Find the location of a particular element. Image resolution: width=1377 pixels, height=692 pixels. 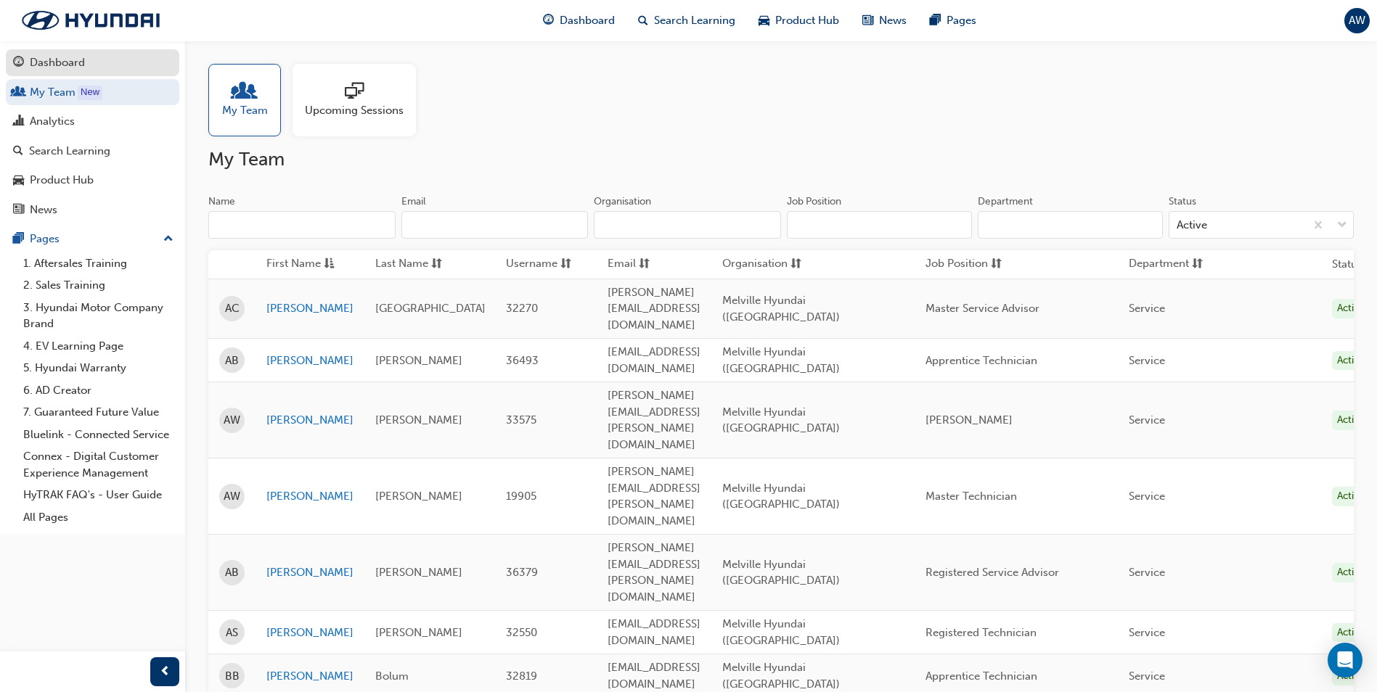

div: Open Intercom Messenger is located at coordinates (1345, 660).